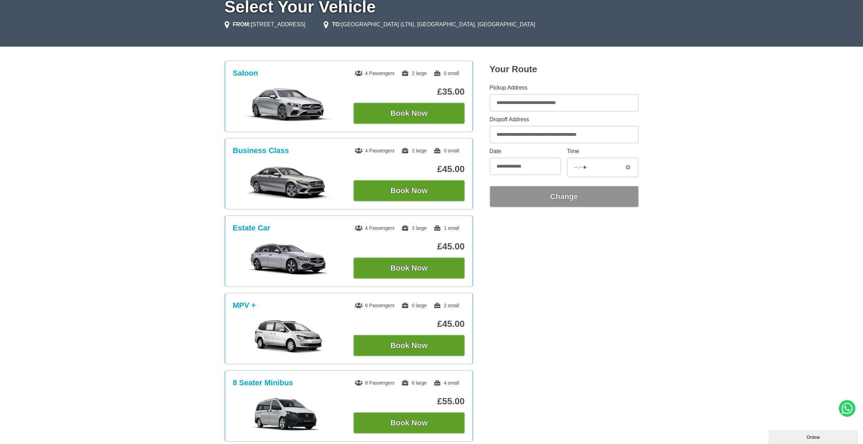 The height and width of the screenshot is (444, 863). Describe the element at coordinates (446, 382) in the screenshot. I see `span: 4 small` at that location.